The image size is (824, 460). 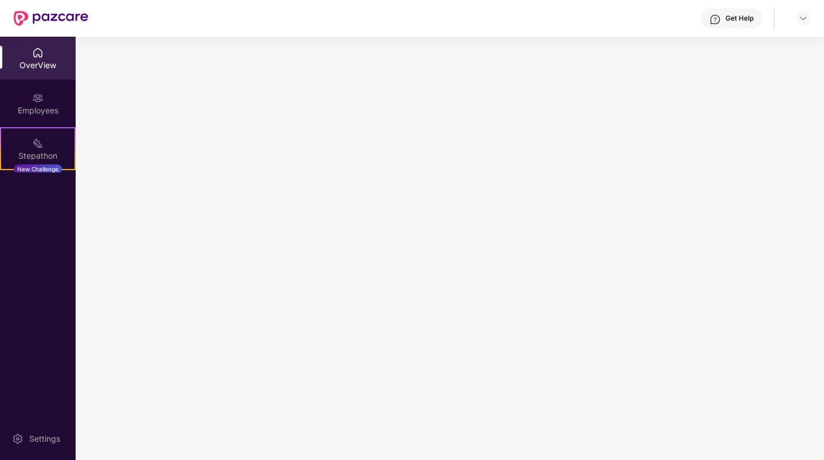 I want to click on img: New Pazcare Logo, so click(x=51, y=18).